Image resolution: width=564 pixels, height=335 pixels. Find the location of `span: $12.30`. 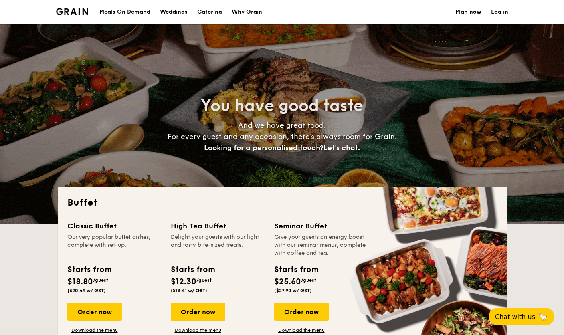

span: $12.30 is located at coordinates (184, 282).